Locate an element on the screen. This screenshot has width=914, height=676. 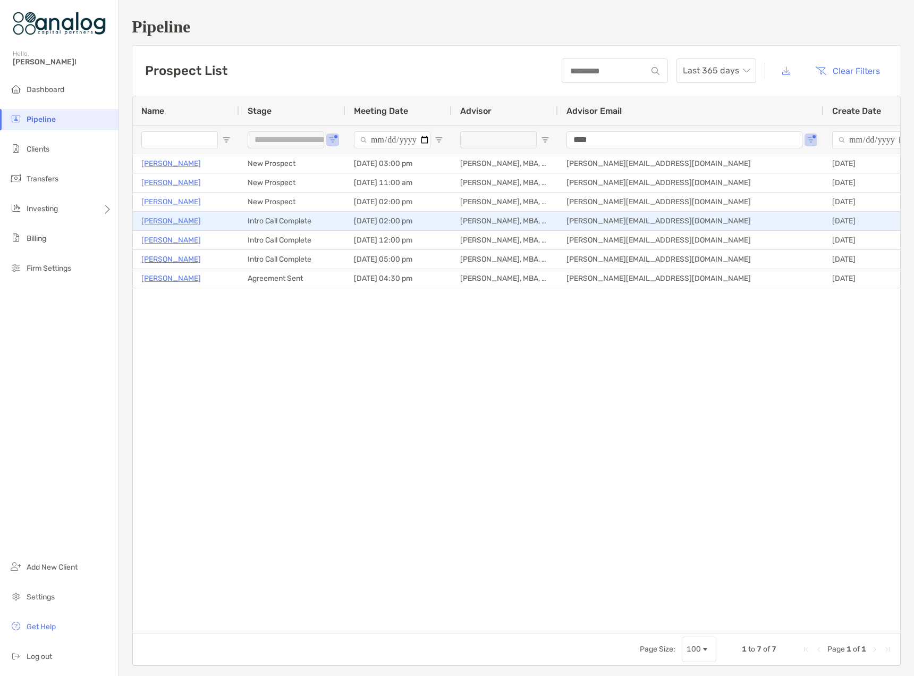
div: Last Page is located at coordinates (888, 649).